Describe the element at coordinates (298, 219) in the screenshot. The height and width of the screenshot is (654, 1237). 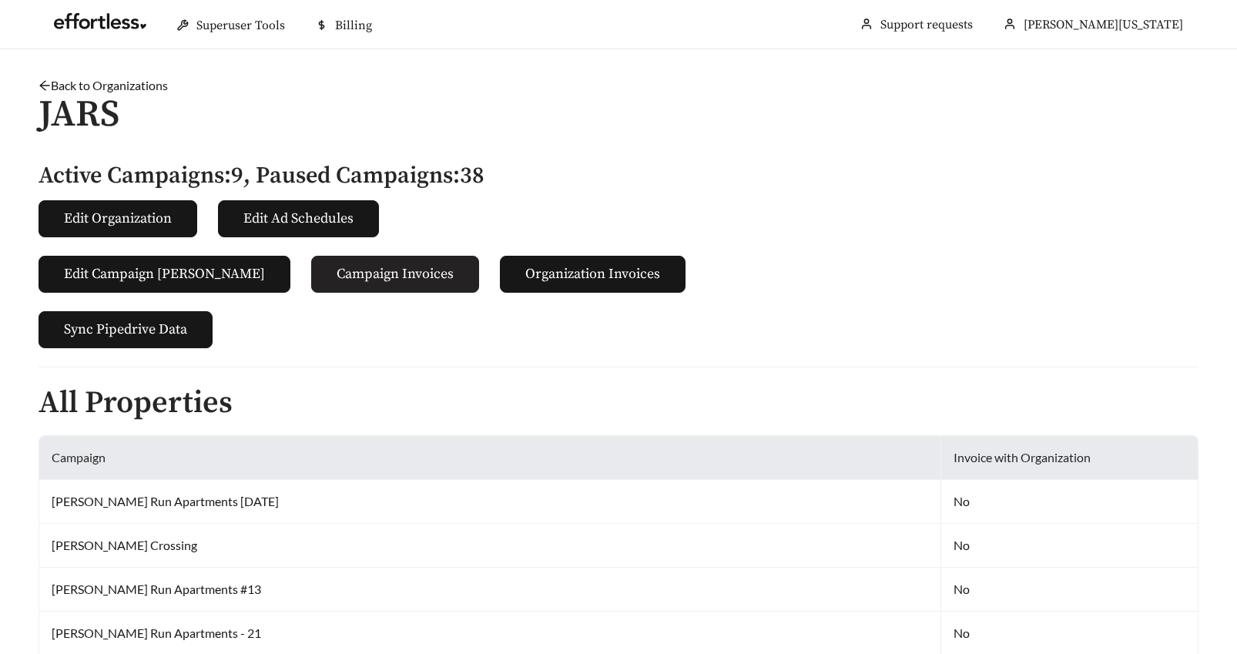
I see `button: Edit Ad Schedules` at that location.